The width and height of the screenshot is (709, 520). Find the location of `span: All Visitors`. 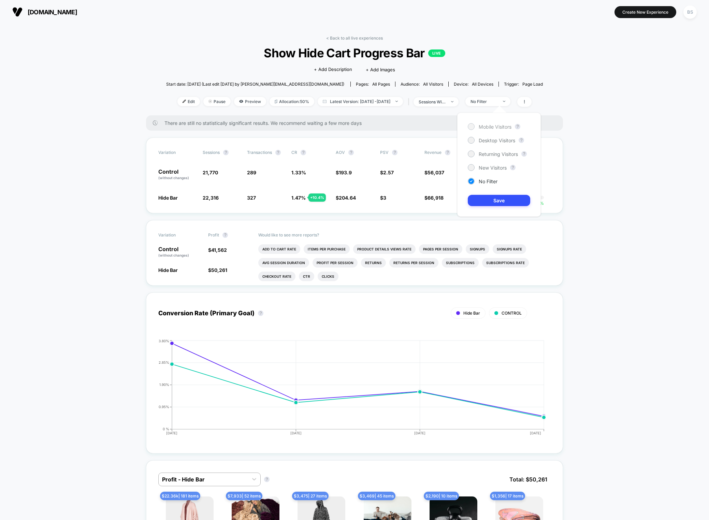

span: All Visitors is located at coordinates (433, 84).